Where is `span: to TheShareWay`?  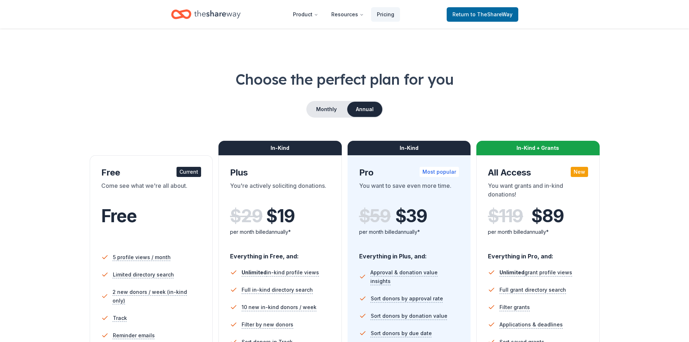 span: to TheShareWay is located at coordinates (492, 14).